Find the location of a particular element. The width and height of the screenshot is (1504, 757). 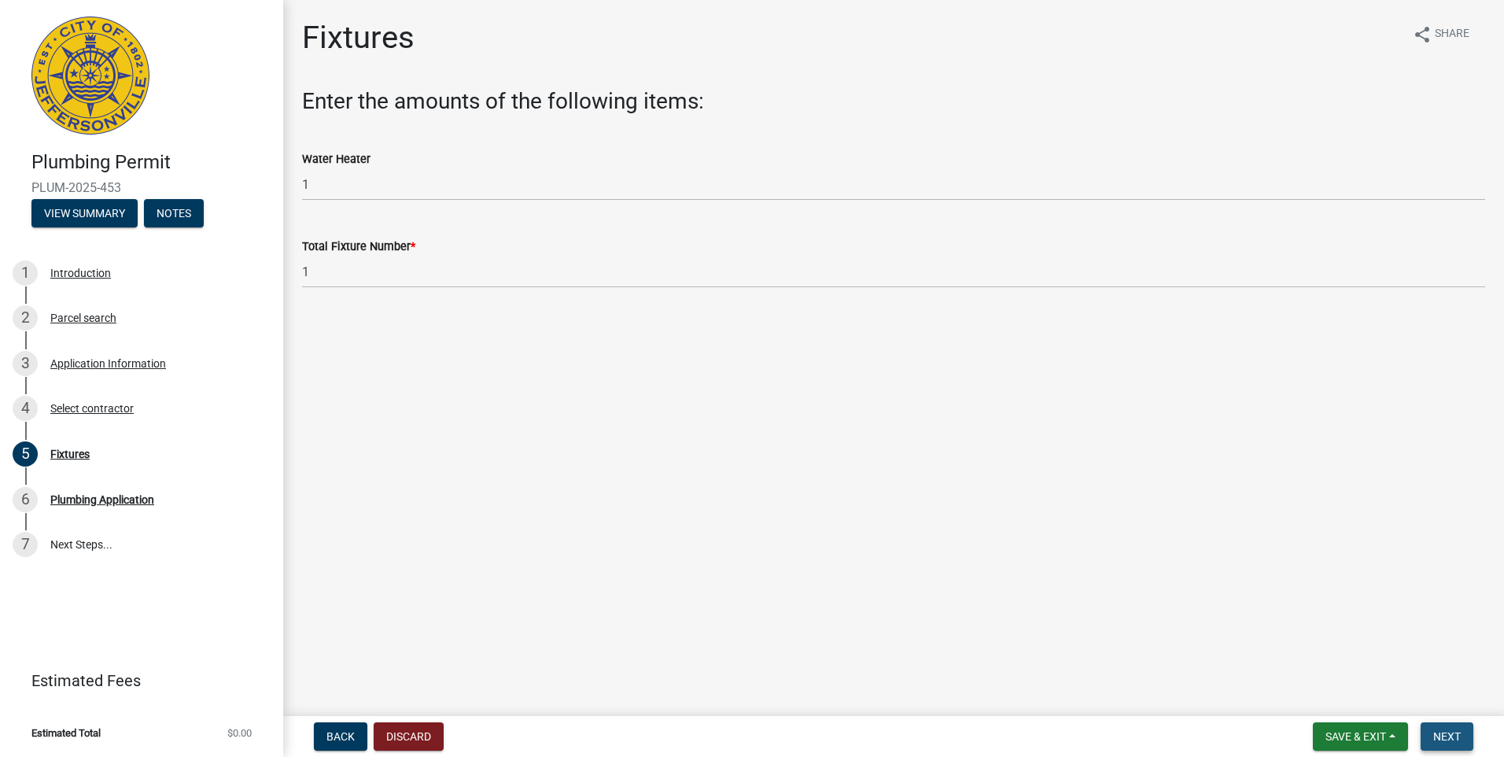

wm-modal-confirm: Summary is located at coordinates (84, 214).